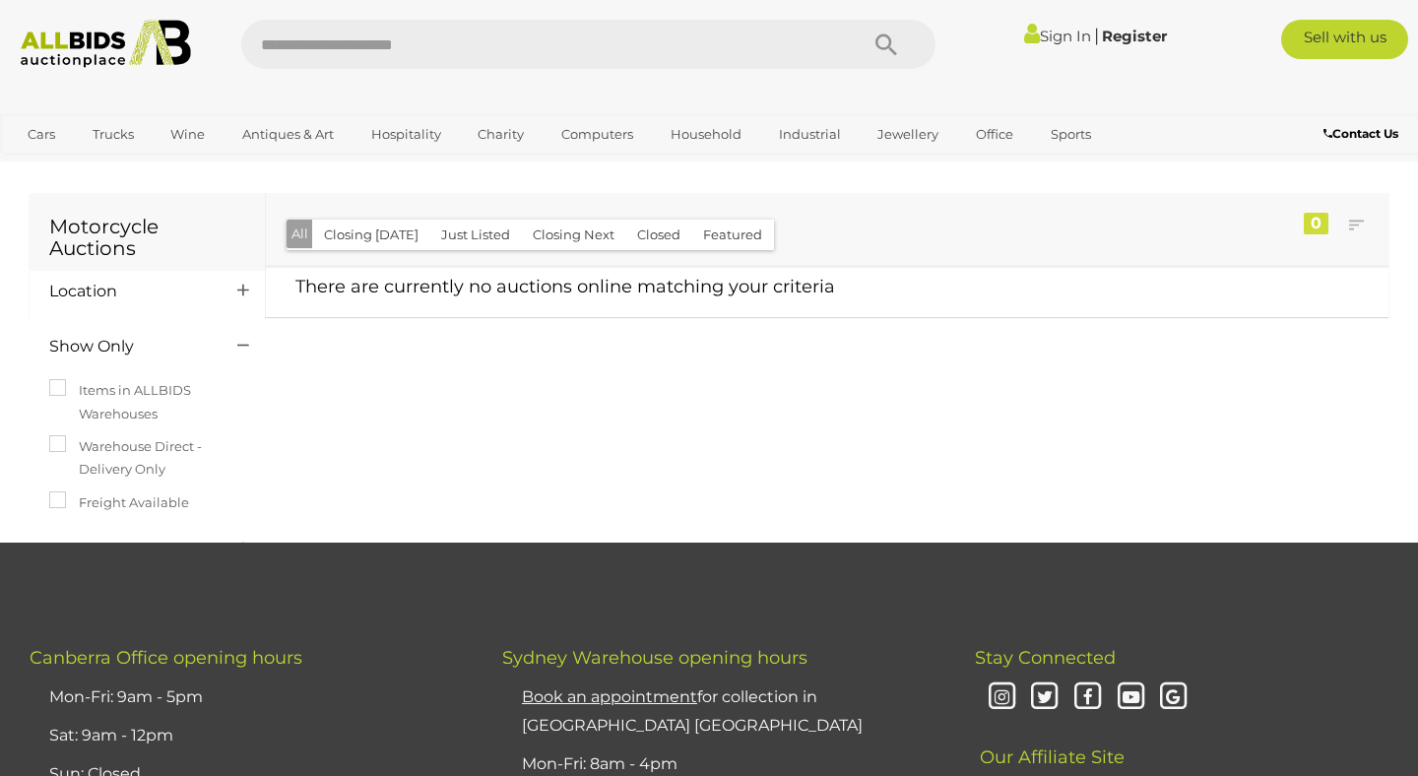  What do you see at coordinates (1045, 658) in the screenshot?
I see `span: Stay Connected` at bounding box center [1045, 658].